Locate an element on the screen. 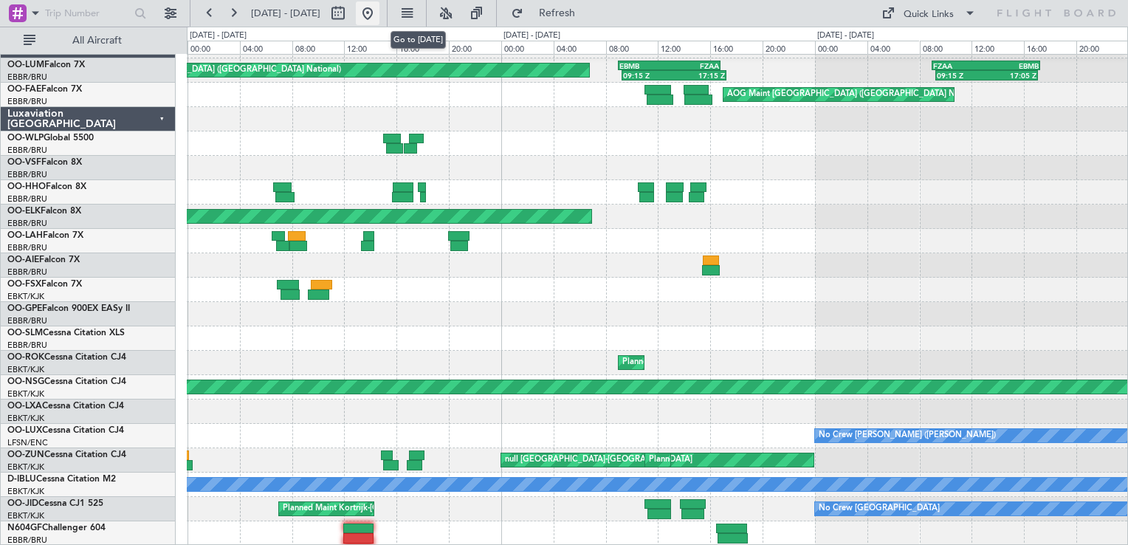 This screenshot has height=545, width=1128. a: OO-AIEFalcon 7X is located at coordinates (44, 260).